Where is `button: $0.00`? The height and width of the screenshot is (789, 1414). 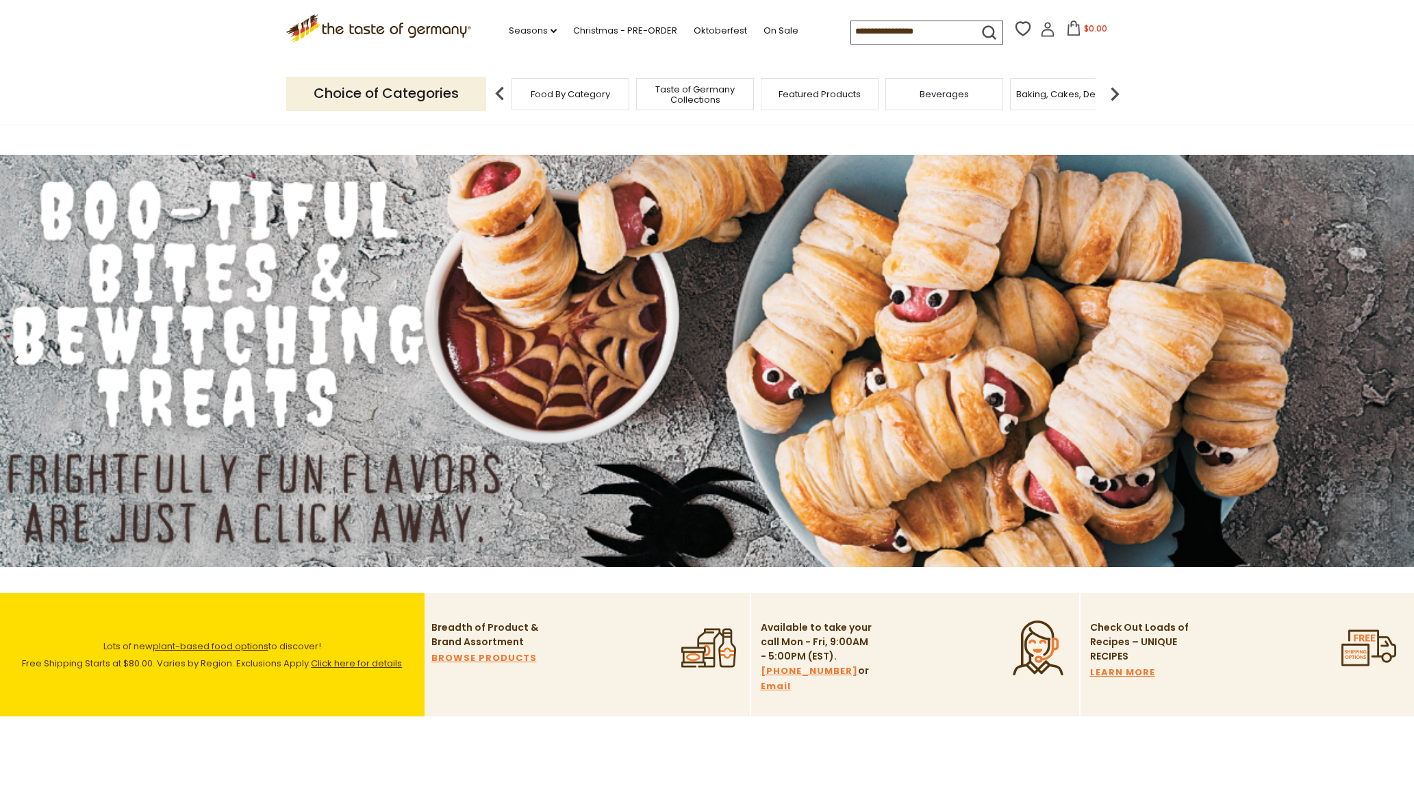 button: $0.00 is located at coordinates (1087, 31).